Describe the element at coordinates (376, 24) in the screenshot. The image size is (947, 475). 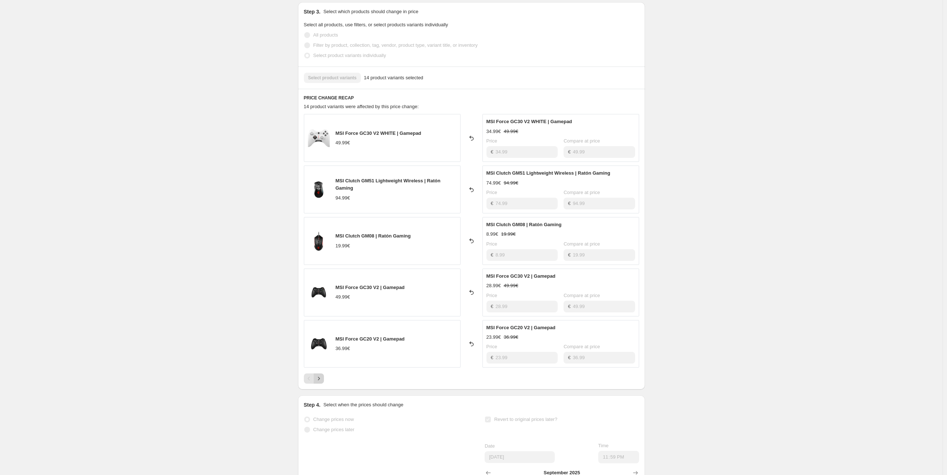
I see `span: Select all products, use filters, or select products variants individually` at that location.